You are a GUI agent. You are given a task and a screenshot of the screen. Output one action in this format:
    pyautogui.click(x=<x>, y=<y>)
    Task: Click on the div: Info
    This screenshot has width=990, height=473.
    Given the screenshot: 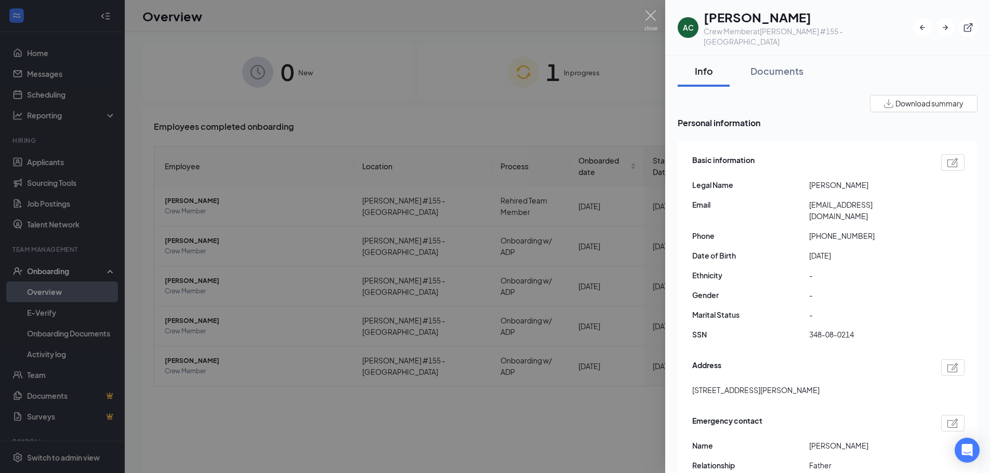 What is the action you would take?
    pyautogui.click(x=703, y=71)
    